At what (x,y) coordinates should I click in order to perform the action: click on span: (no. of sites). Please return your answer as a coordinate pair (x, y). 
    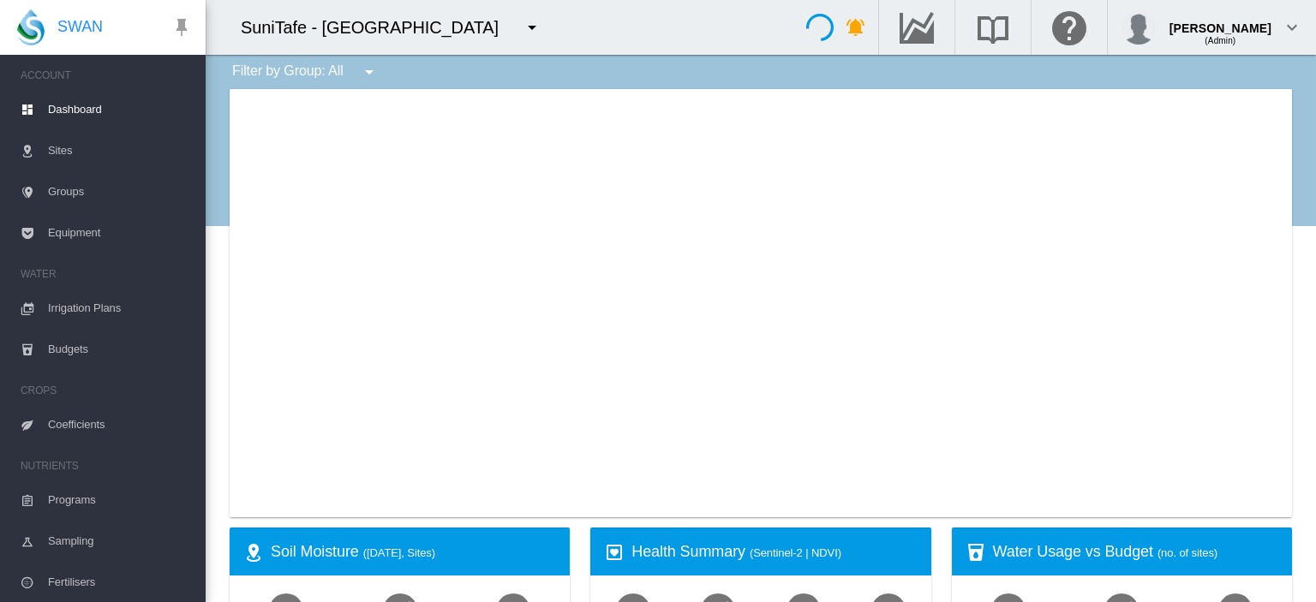
    Looking at the image, I should click on (1187, 553).